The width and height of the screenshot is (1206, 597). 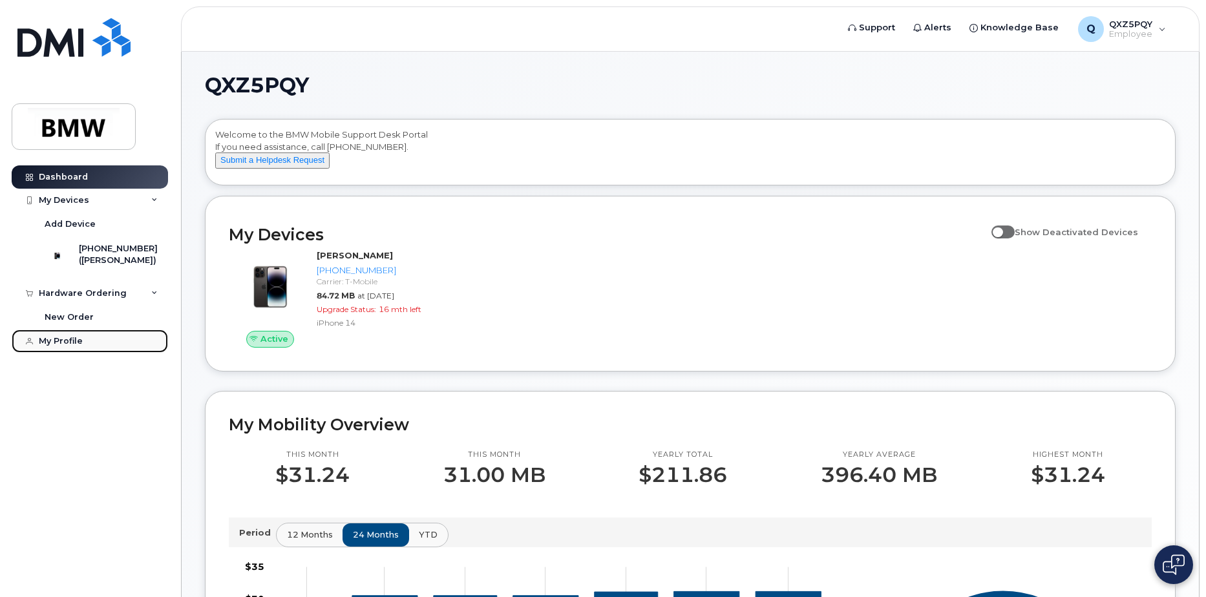 I want to click on p: Period, so click(x=257, y=533).